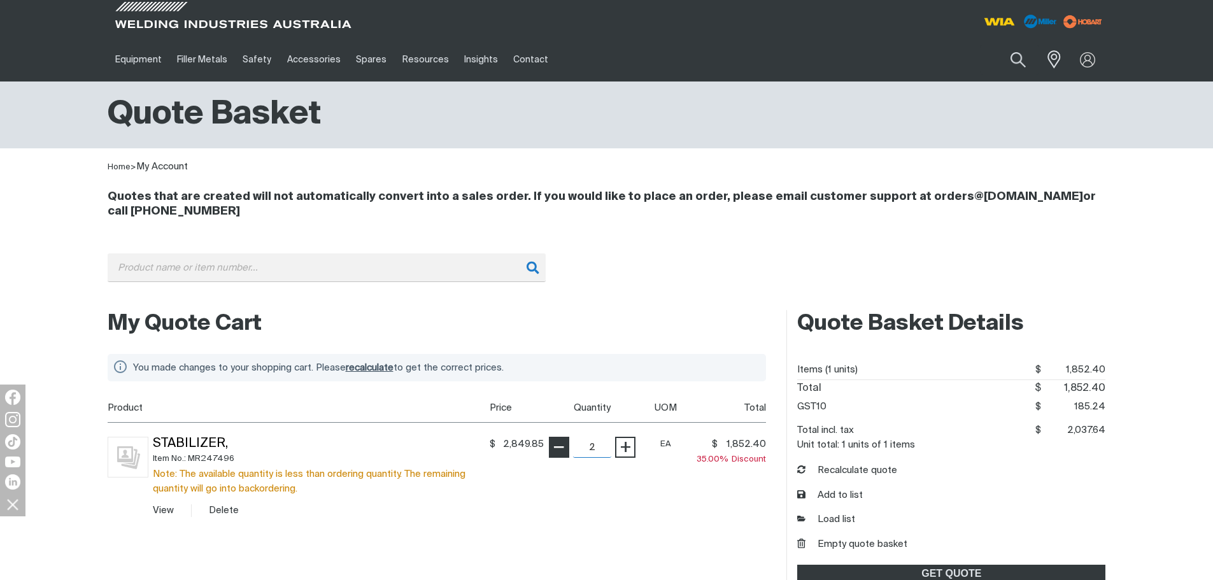  Describe the element at coordinates (369, 367) in the screenshot. I see `span: recalculate cart` at that location.